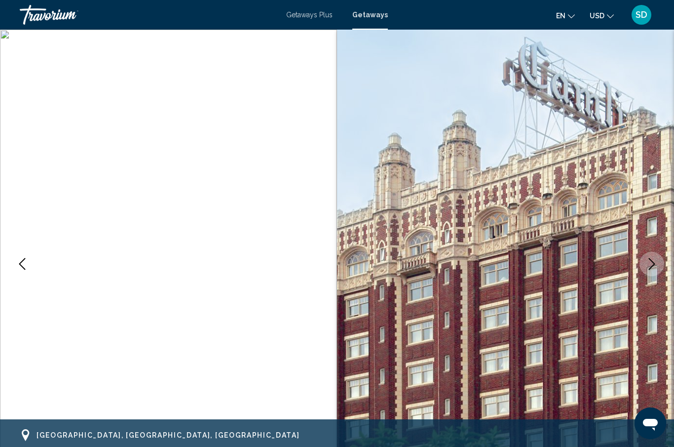  What do you see at coordinates (560, 16) in the screenshot?
I see `span: en` at bounding box center [560, 16].